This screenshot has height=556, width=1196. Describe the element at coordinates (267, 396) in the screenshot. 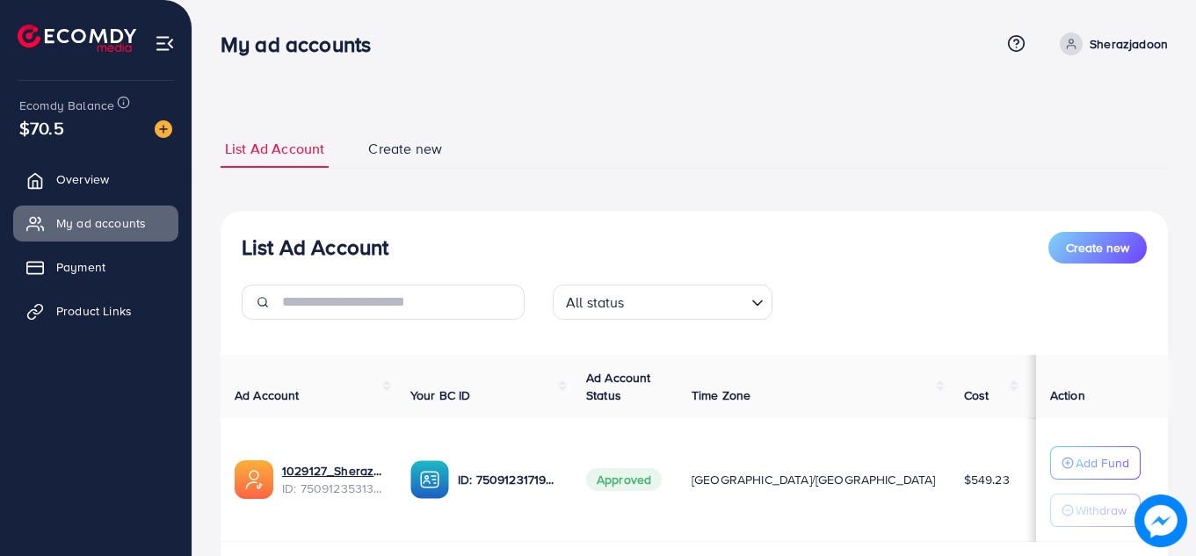

I see `span: Ad Account` at that location.